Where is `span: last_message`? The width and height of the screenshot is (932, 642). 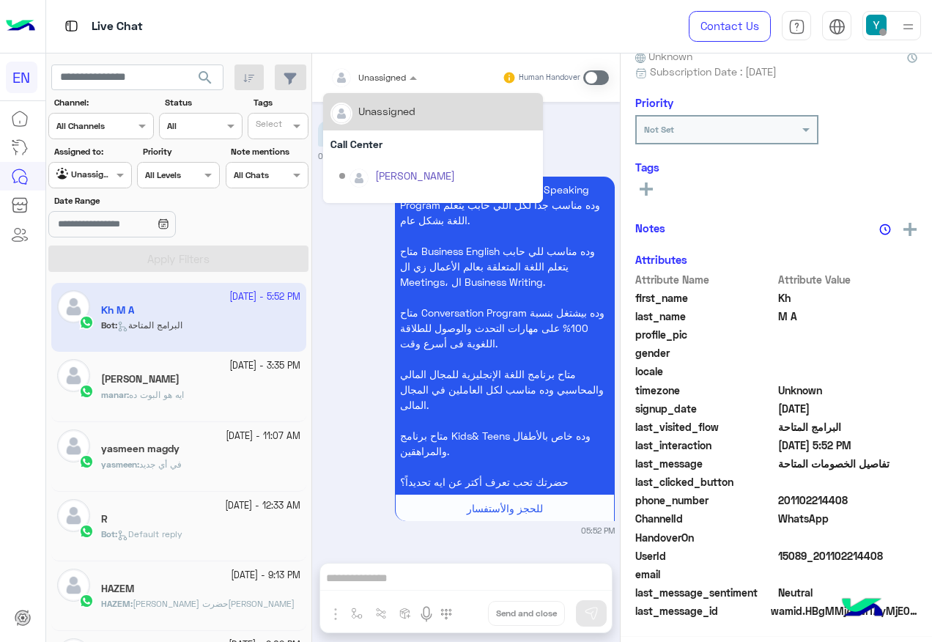
span: last_message is located at coordinates (705, 463).